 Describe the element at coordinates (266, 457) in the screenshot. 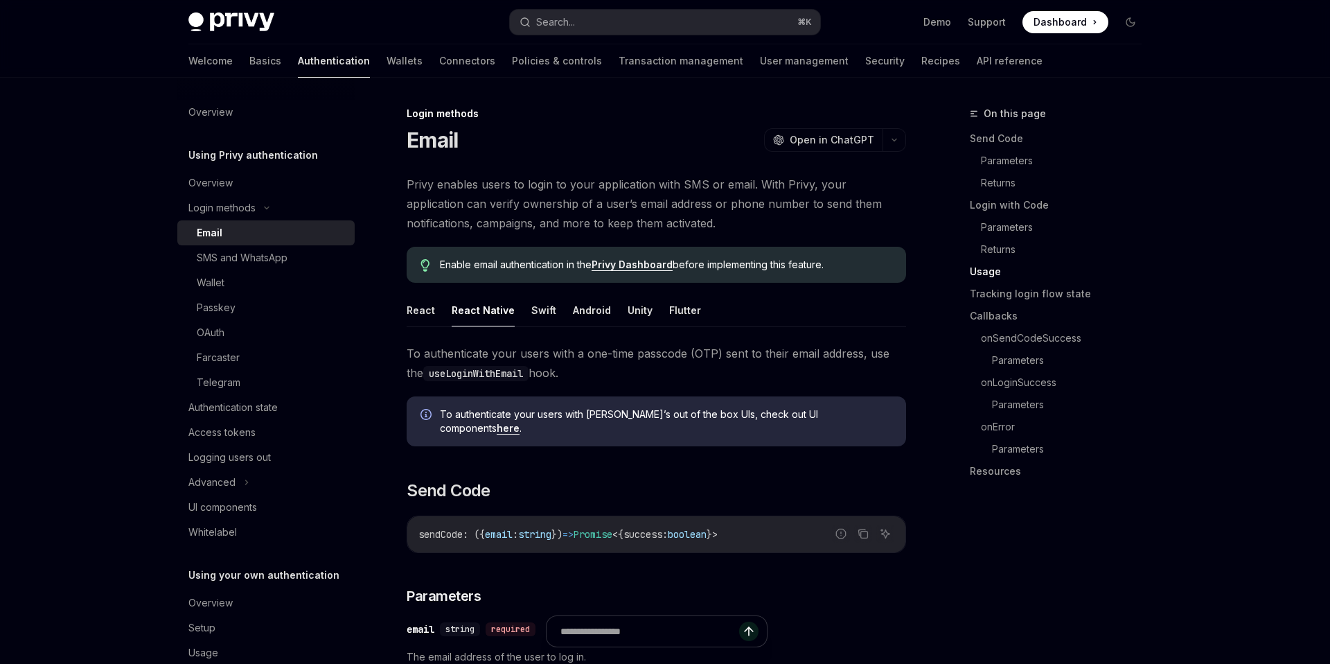

I see `a: Logging users out` at that location.